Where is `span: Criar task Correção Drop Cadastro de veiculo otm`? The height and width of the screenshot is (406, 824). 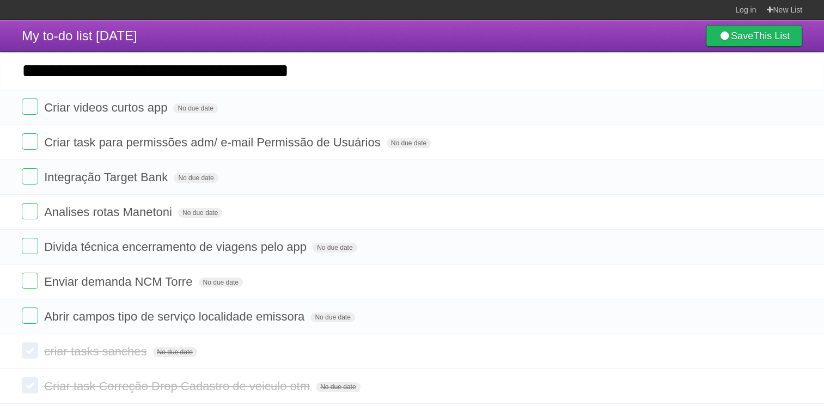 span: Criar task Correção Drop Cadastro de veiculo otm is located at coordinates (178, 386).